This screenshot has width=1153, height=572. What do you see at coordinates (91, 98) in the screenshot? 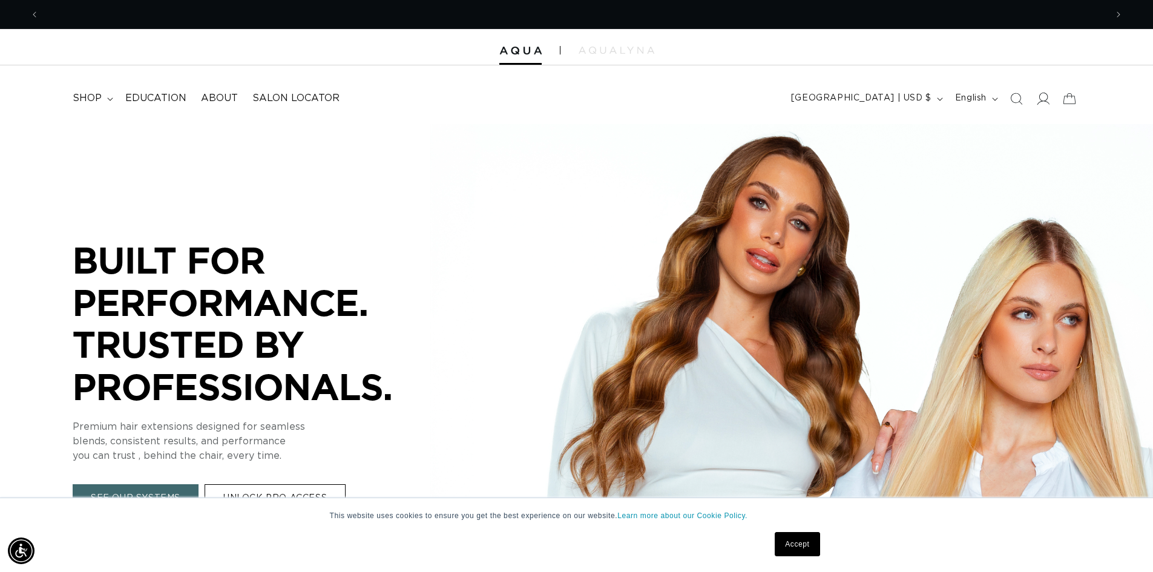
I see `summary: shop` at bounding box center [91, 98].